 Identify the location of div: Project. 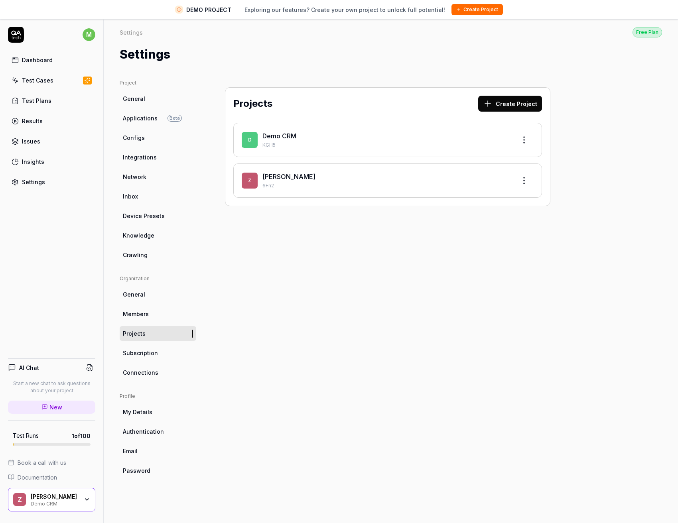
(158, 83).